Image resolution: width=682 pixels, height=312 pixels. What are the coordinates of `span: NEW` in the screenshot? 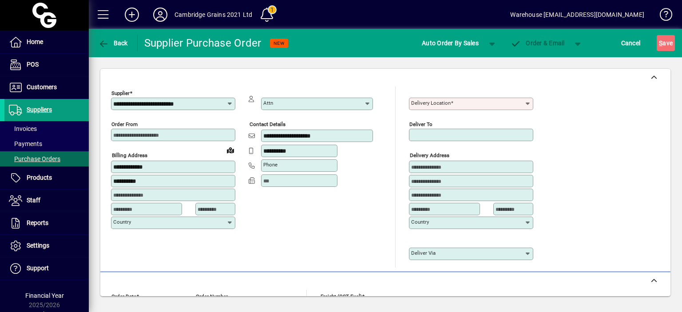 It's located at (279, 43).